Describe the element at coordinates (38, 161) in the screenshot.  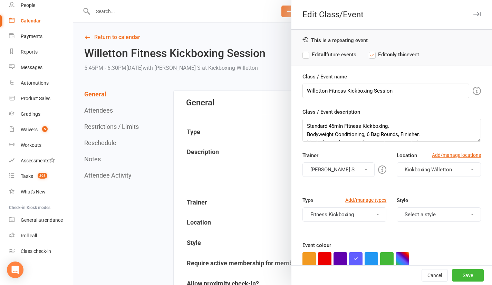
I see `div: Assessments` at that location.